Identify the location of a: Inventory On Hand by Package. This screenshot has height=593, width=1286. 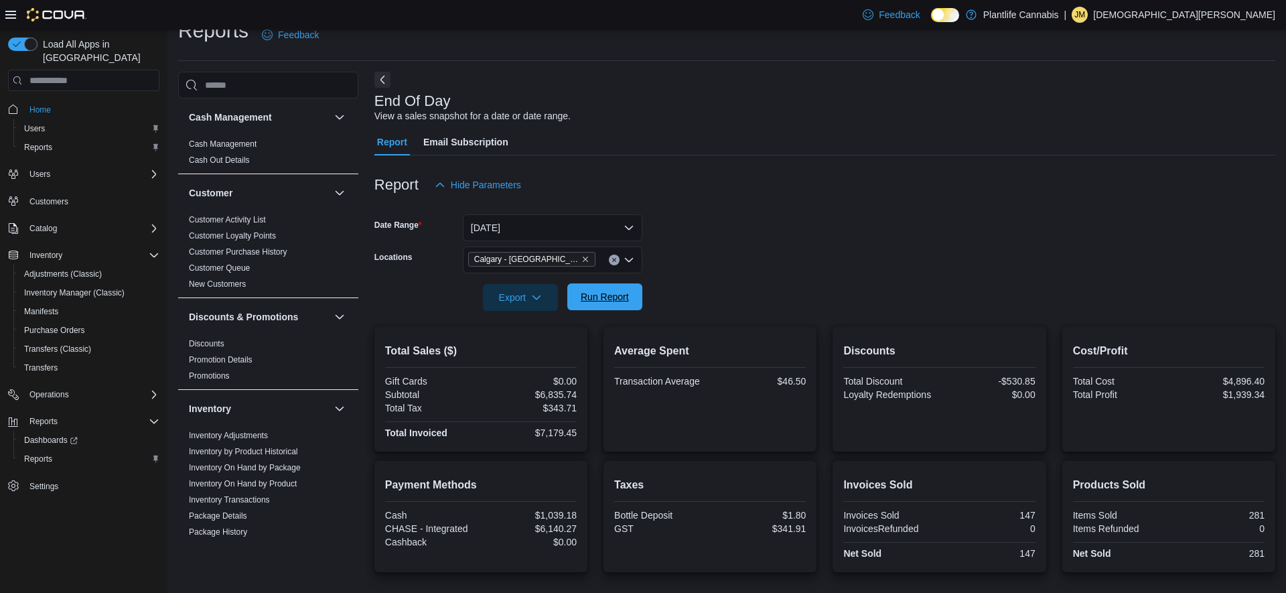
(244, 467).